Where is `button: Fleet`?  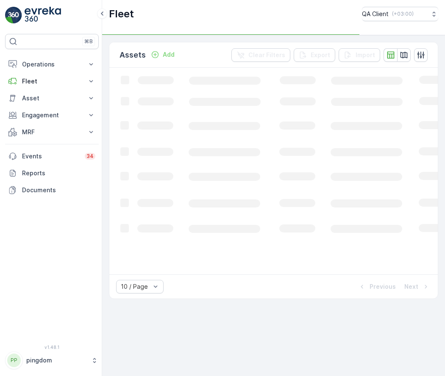 button: Fleet is located at coordinates (52, 81).